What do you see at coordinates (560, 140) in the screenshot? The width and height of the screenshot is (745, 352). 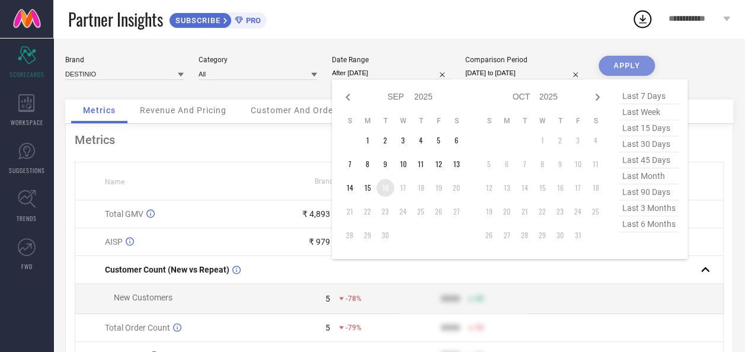 I see `td: Thu Oct 02 2025` at bounding box center [560, 140].